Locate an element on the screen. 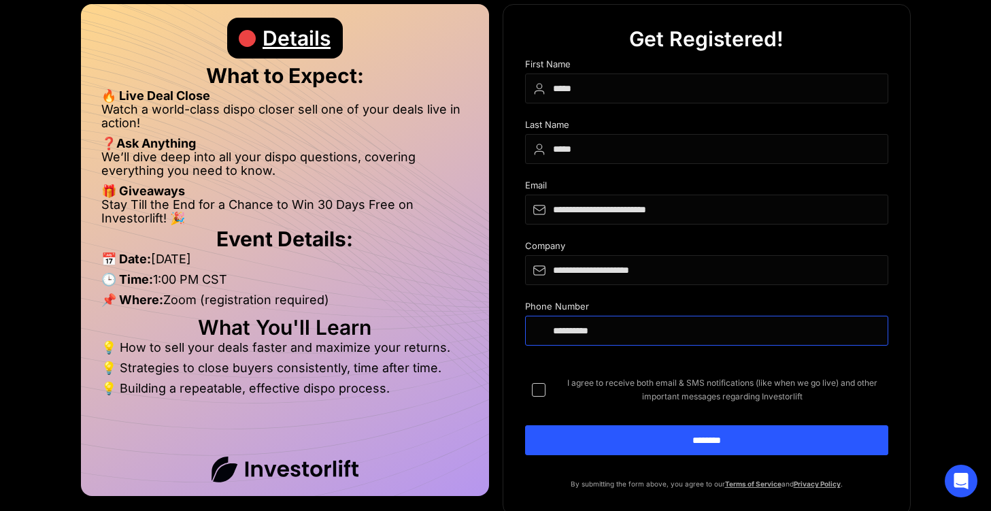 Image resolution: width=991 pixels, height=511 pixels. li: 💡 Strategies to close buyers consistently, time after time. is located at coordinates (285, 371).